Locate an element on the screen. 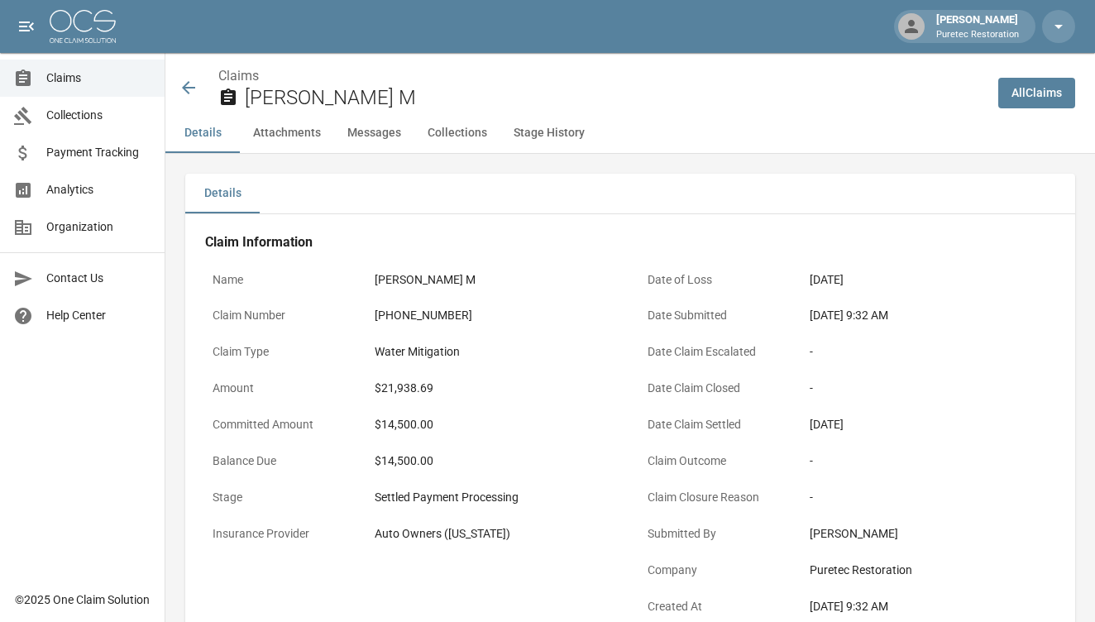 The width and height of the screenshot is (1095, 622). p: Claim Closure Reason is located at coordinates (714, 497).